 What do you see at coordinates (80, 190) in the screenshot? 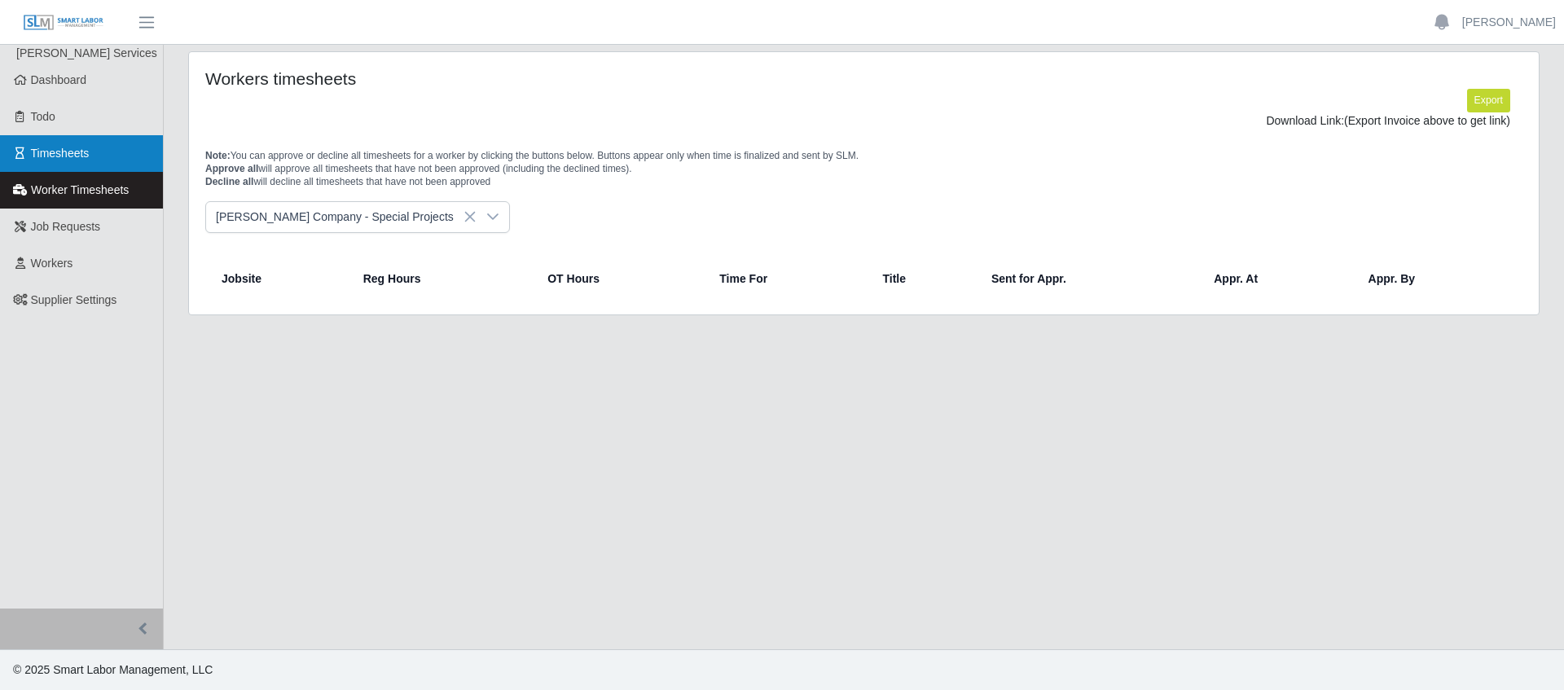
I see `span: Worker Timesheets` at bounding box center [80, 190].